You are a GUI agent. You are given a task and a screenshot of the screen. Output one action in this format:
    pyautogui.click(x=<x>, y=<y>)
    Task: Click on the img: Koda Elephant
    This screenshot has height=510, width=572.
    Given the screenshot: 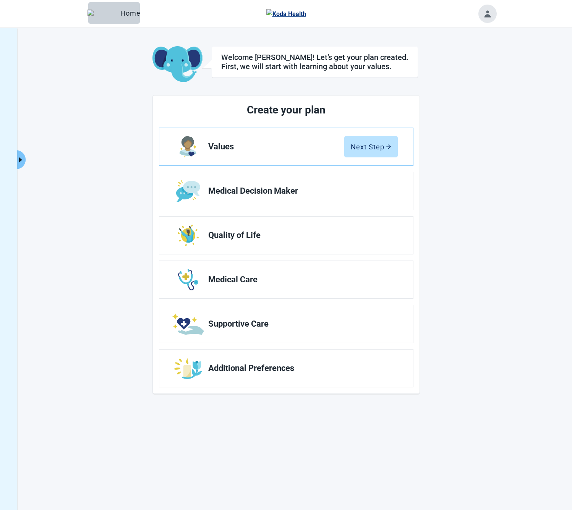 What is the action you would take?
    pyautogui.click(x=177, y=65)
    